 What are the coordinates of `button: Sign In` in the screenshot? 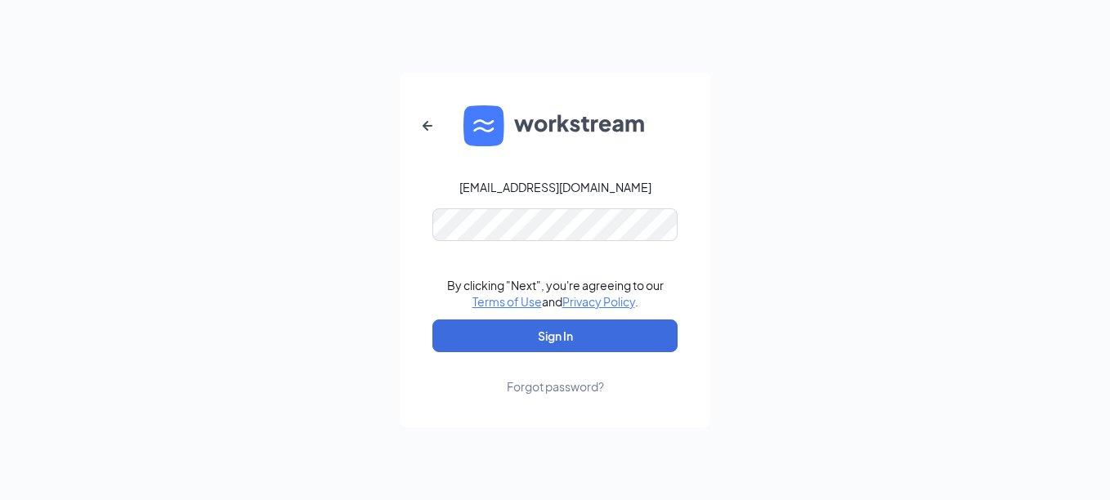 It's located at (555, 336).